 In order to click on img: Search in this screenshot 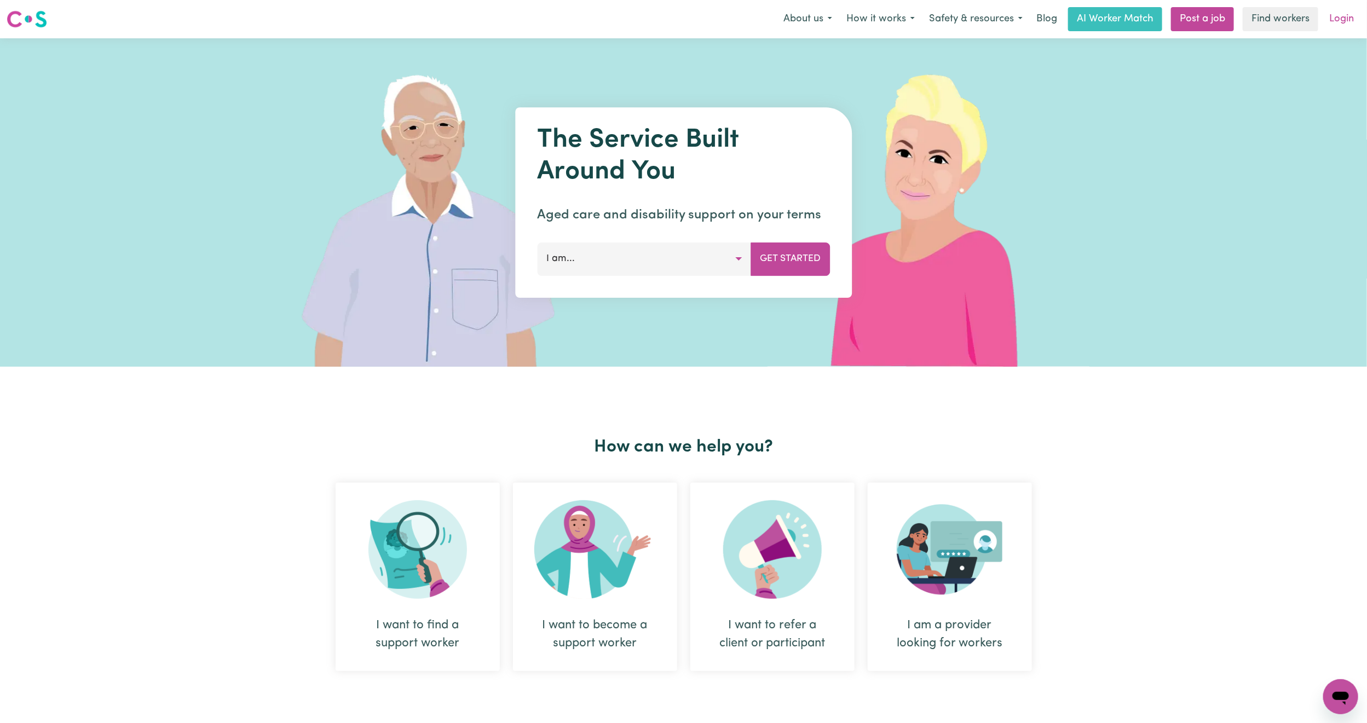, I will do `click(418, 550)`.